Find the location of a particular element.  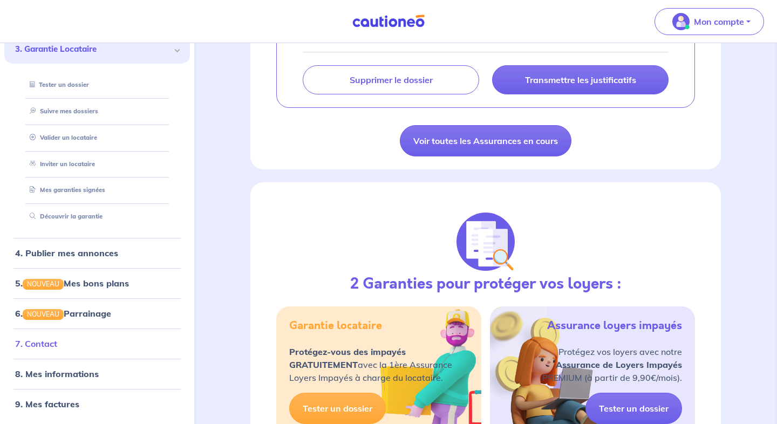

span: 3. Garantie Locataire is located at coordinates (93, 49).